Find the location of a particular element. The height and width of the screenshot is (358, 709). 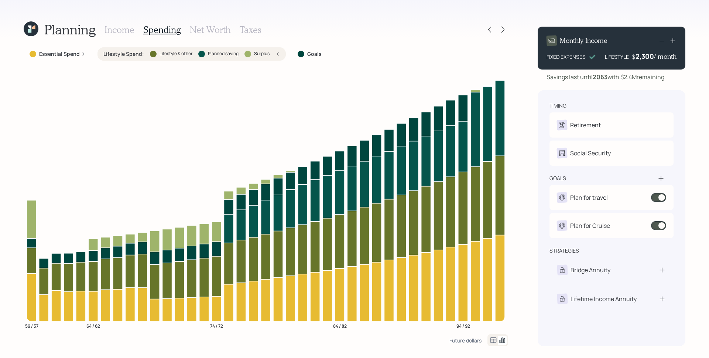

div: Savings last until with $2.4M remaining is located at coordinates (605, 77).